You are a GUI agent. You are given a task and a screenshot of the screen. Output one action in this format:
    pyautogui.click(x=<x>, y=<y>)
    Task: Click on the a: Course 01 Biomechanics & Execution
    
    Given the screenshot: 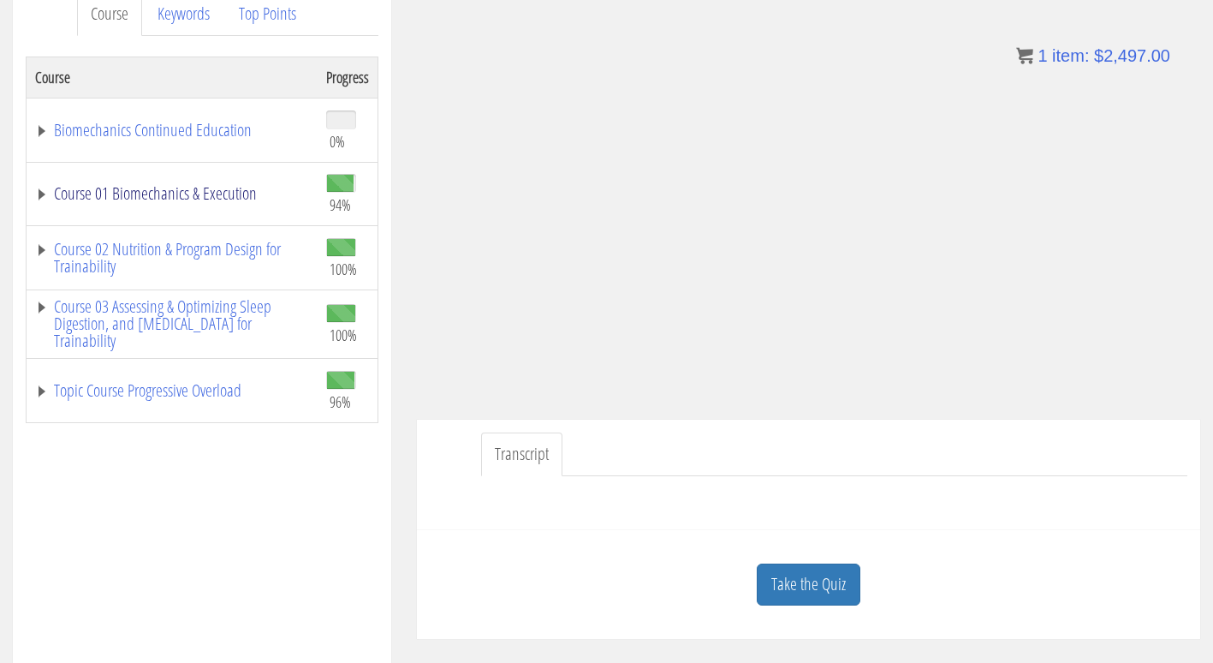 What is the action you would take?
    pyautogui.click(x=172, y=194)
    